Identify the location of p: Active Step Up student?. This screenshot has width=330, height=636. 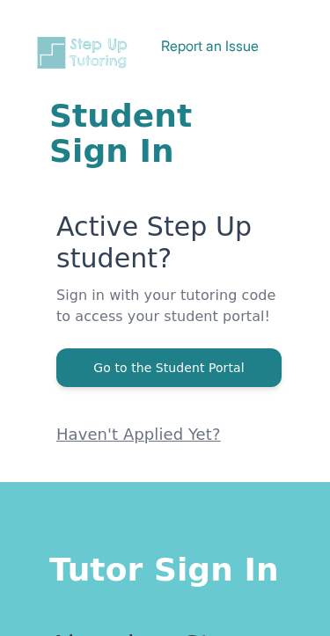
(168, 248).